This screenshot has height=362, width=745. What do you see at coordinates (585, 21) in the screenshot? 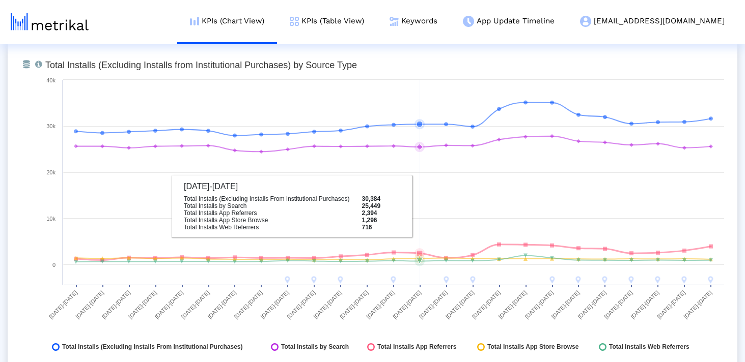
I see `img: my-account-menu-icon.png` at bounding box center [585, 21].